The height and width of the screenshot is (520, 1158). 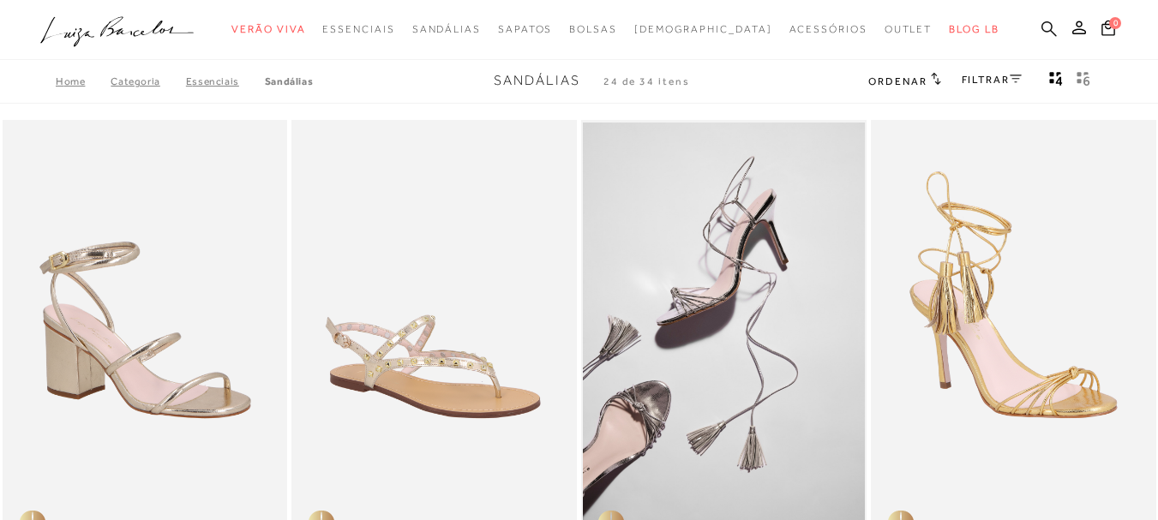 I want to click on span: Ordenar, so click(x=897, y=81).